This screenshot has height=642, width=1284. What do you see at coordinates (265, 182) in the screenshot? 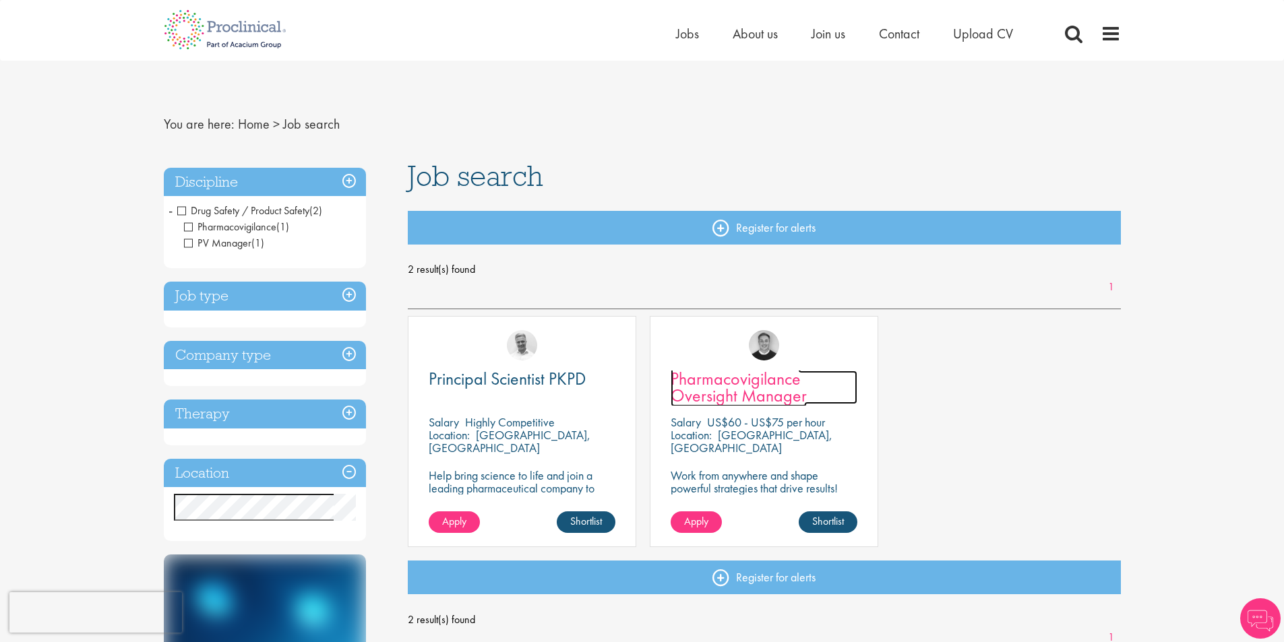
I see `h3: Discipline` at bounding box center [265, 182].